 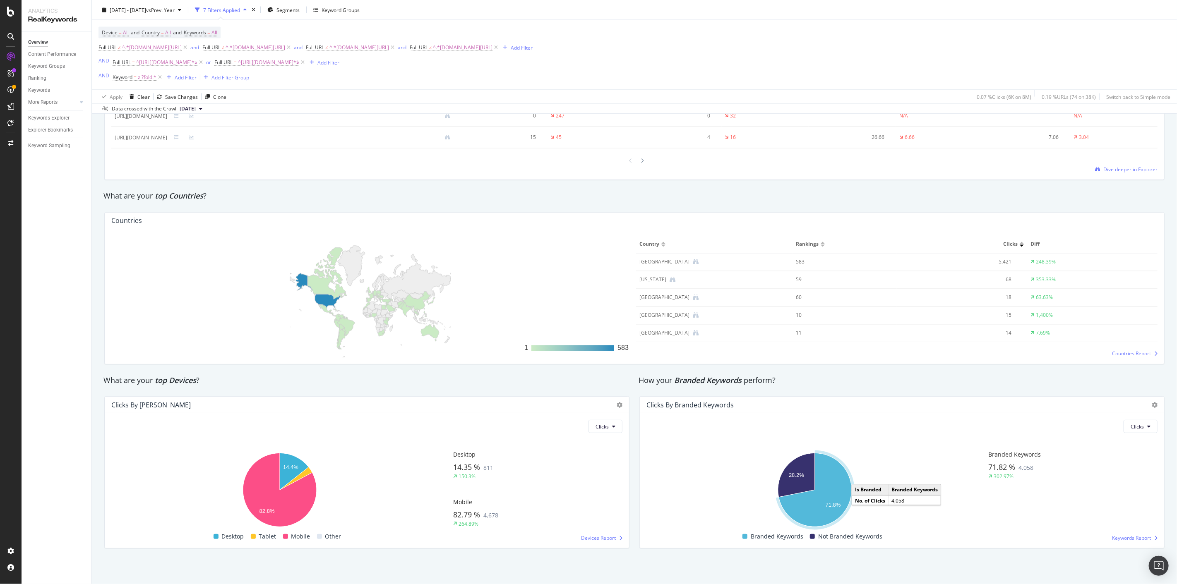 What do you see at coordinates (46, 66) in the screenshot?
I see `div: Keyword Groups` at bounding box center [46, 66].